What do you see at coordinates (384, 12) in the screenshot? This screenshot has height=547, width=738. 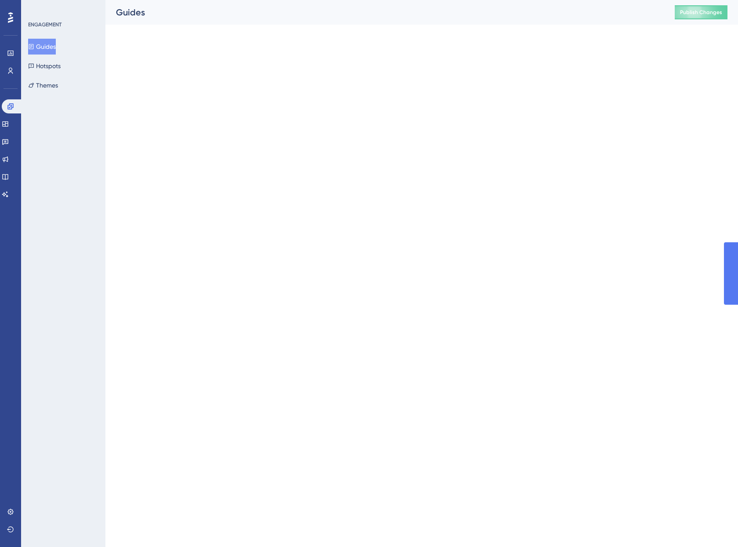 I see `div: Guides` at bounding box center [384, 12].